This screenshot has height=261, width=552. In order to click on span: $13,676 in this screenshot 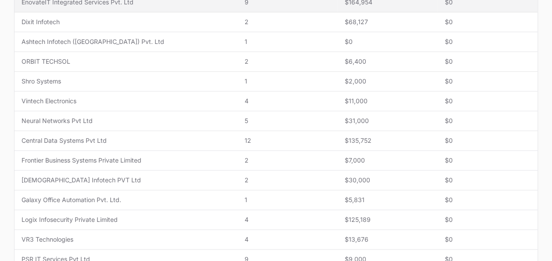, I will do `click(388, 239)`.